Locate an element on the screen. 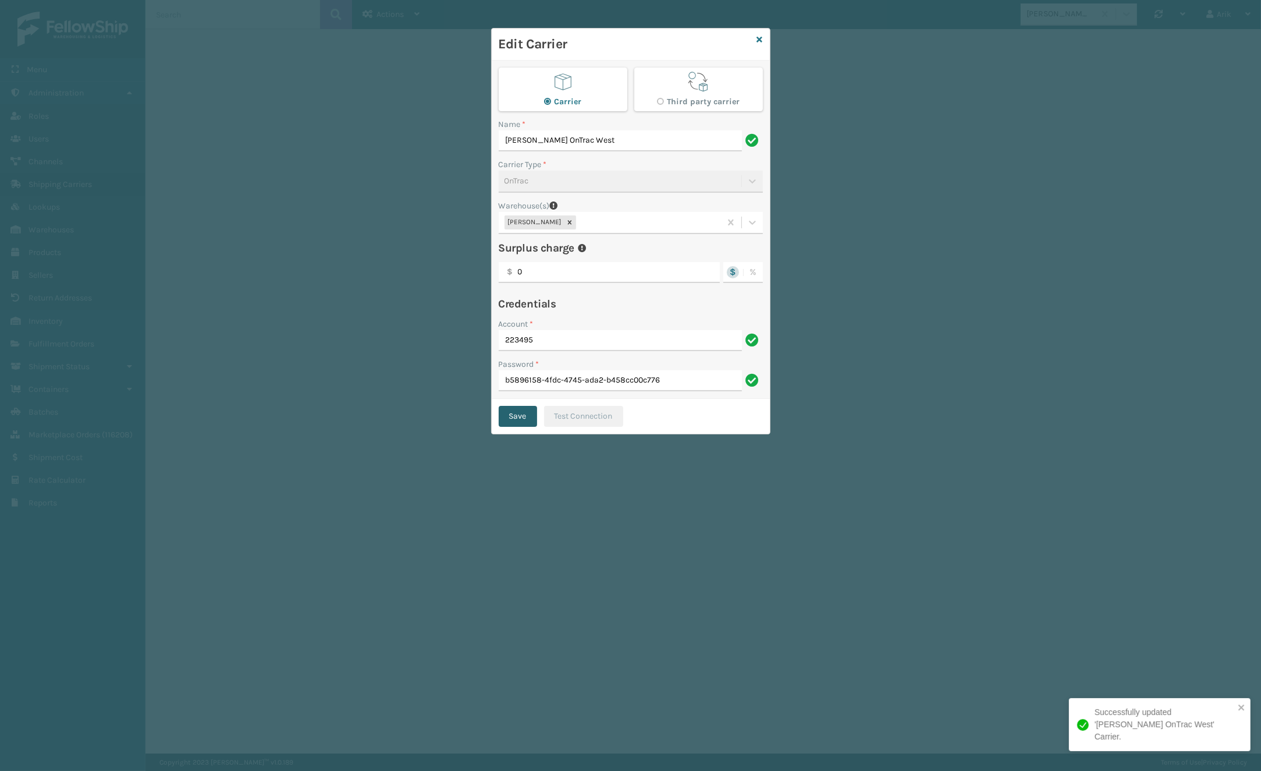 This screenshot has width=1261, height=771. h4: Surplus charge is located at coordinates (537, 248).